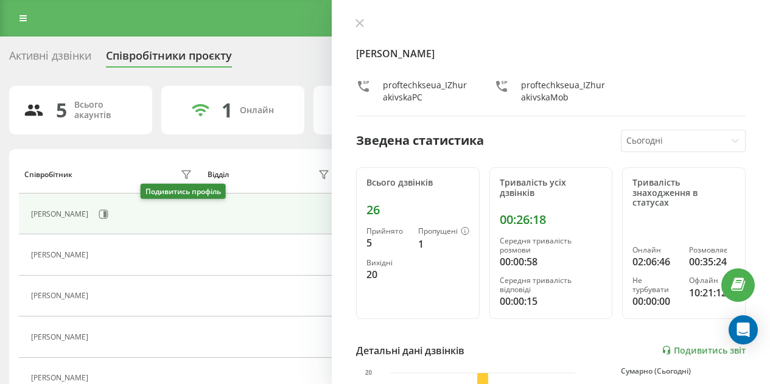 The height and width of the screenshot is (384, 770). What do you see at coordinates (443, 232) in the screenshot?
I see `div: Пропущені` at bounding box center [443, 232].